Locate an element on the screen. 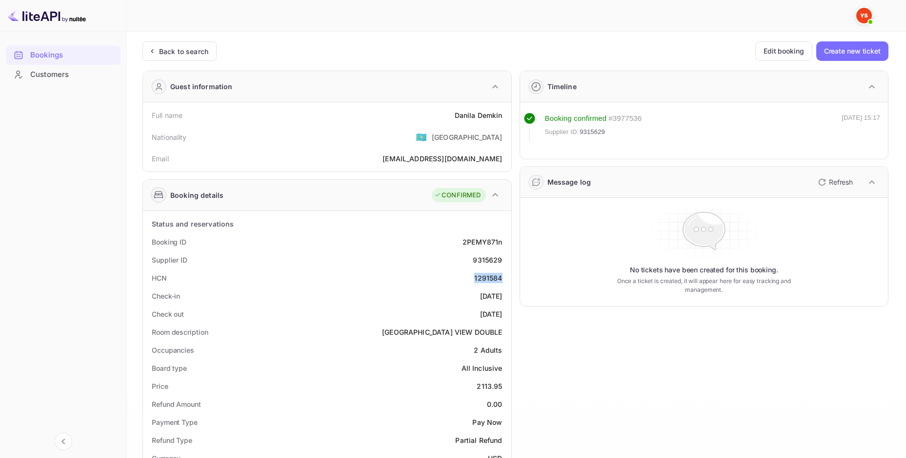 The height and width of the screenshot is (458, 906). div: Booking confirmed is located at coordinates (575, 119).